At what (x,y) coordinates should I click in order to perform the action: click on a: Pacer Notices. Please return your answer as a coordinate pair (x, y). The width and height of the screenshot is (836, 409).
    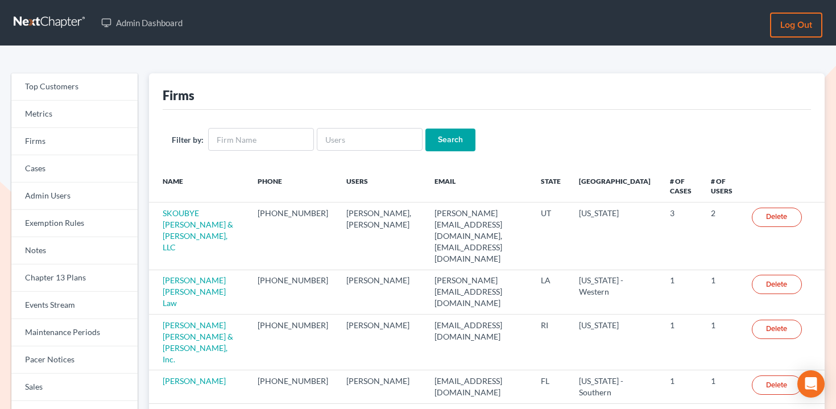
    Looking at the image, I should click on (75, 360).